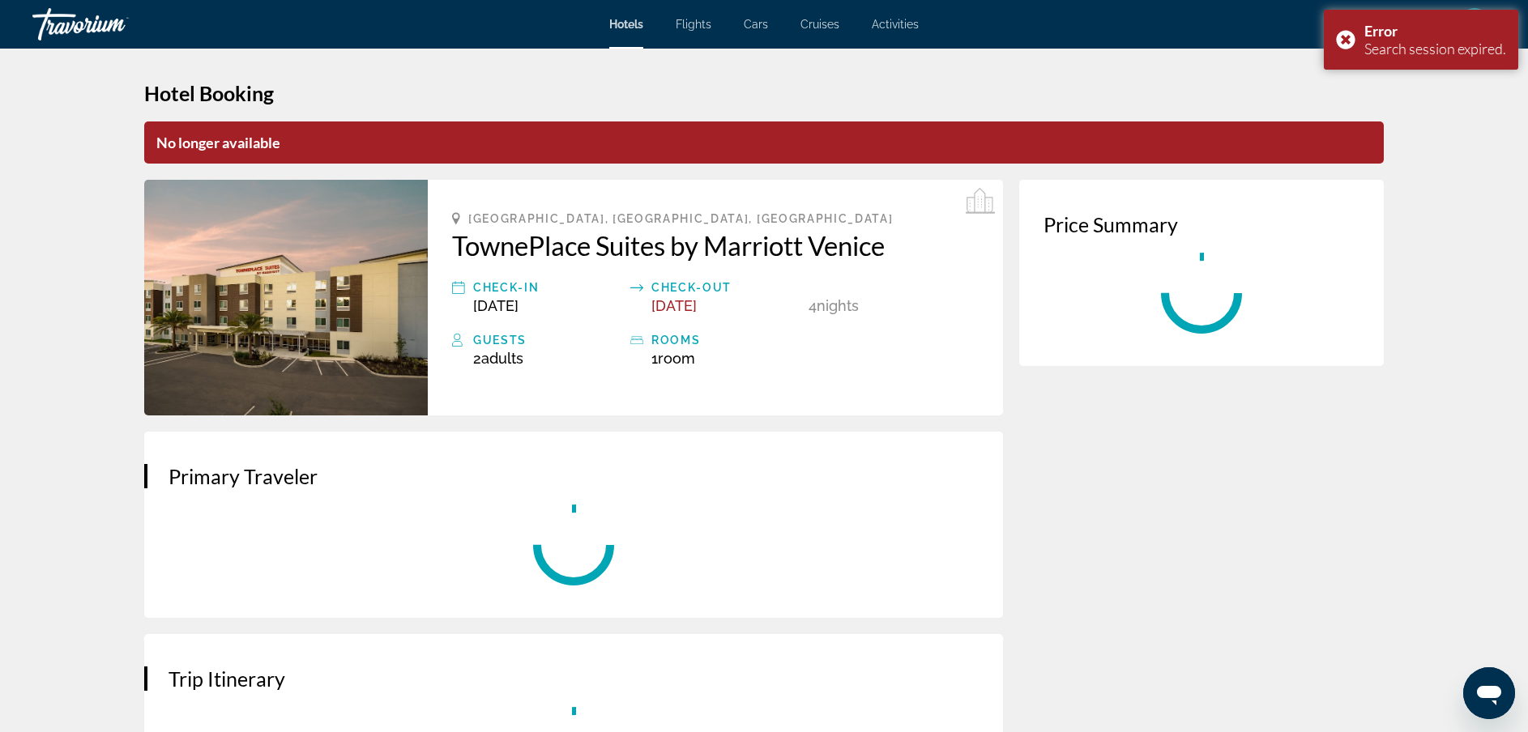  Describe the element at coordinates (1434, 49) in the screenshot. I see `div: Search session expired.` at that location.